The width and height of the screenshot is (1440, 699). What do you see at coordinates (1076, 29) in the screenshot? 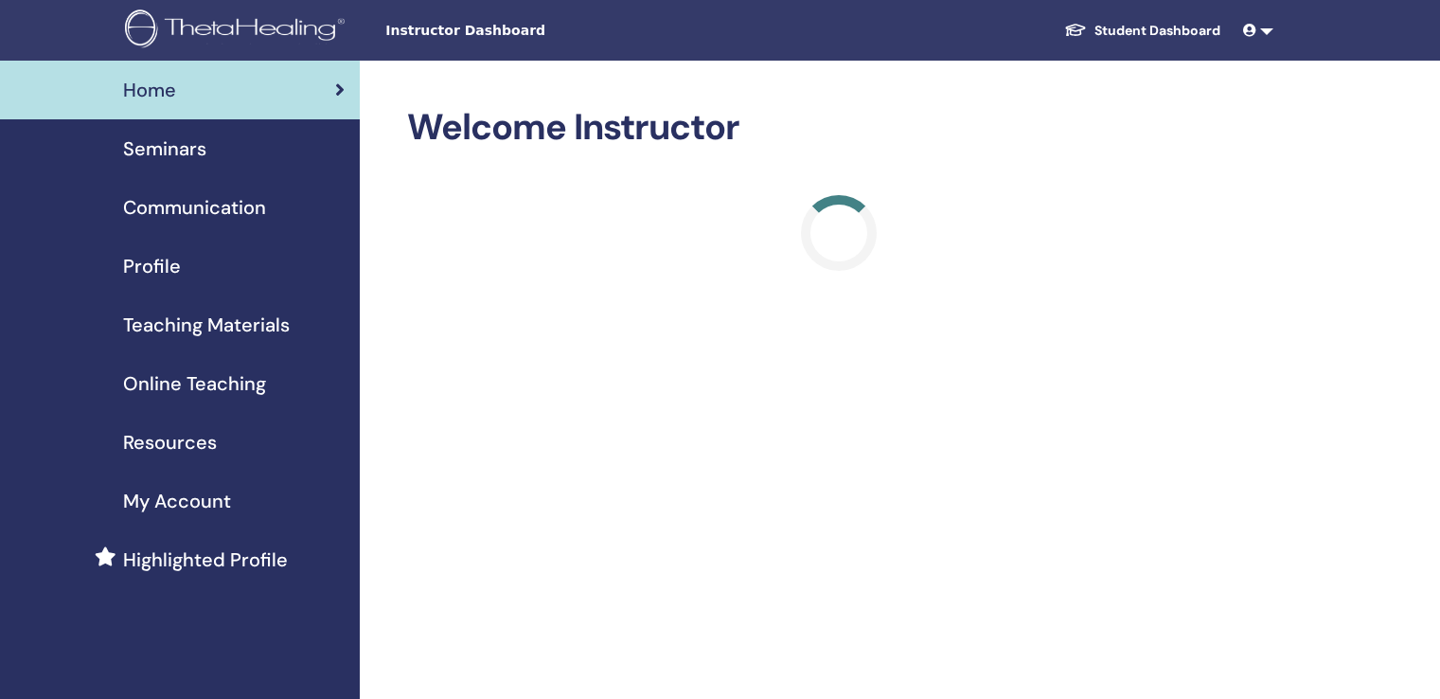
I see `img: graduation-cap-white.svg` at bounding box center [1076, 29].